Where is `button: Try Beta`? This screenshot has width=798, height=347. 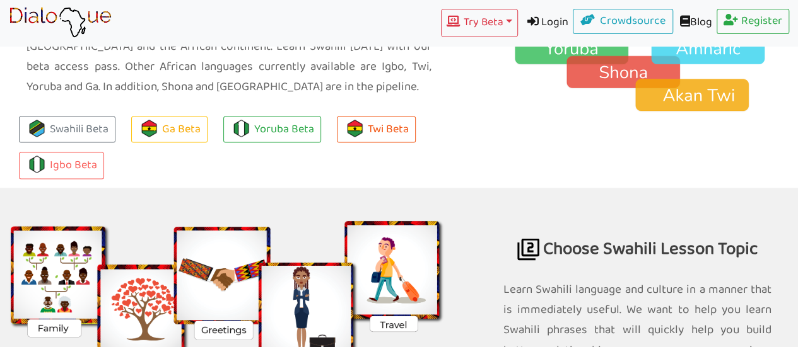 button: Try Beta is located at coordinates (479, 23).